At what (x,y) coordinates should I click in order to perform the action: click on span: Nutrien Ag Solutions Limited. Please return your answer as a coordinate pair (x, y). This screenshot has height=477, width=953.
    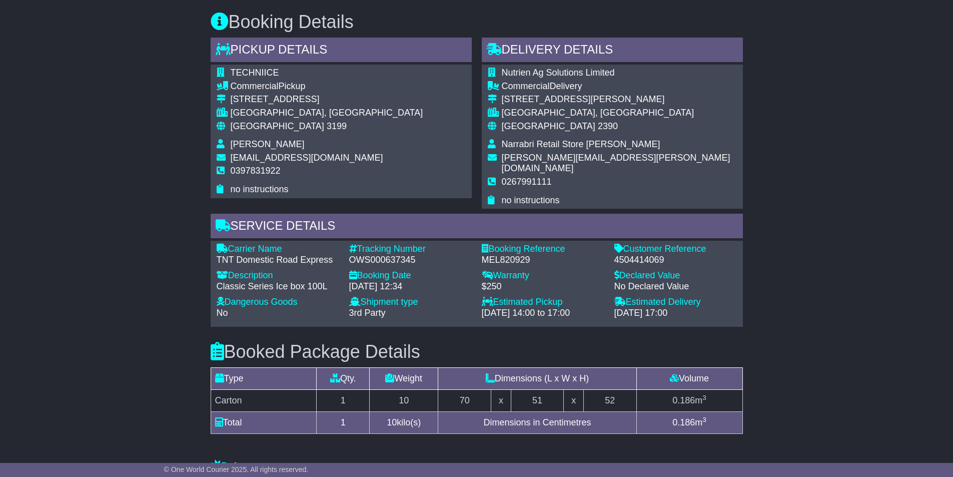
    Looking at the image, I should click on (558, 73).